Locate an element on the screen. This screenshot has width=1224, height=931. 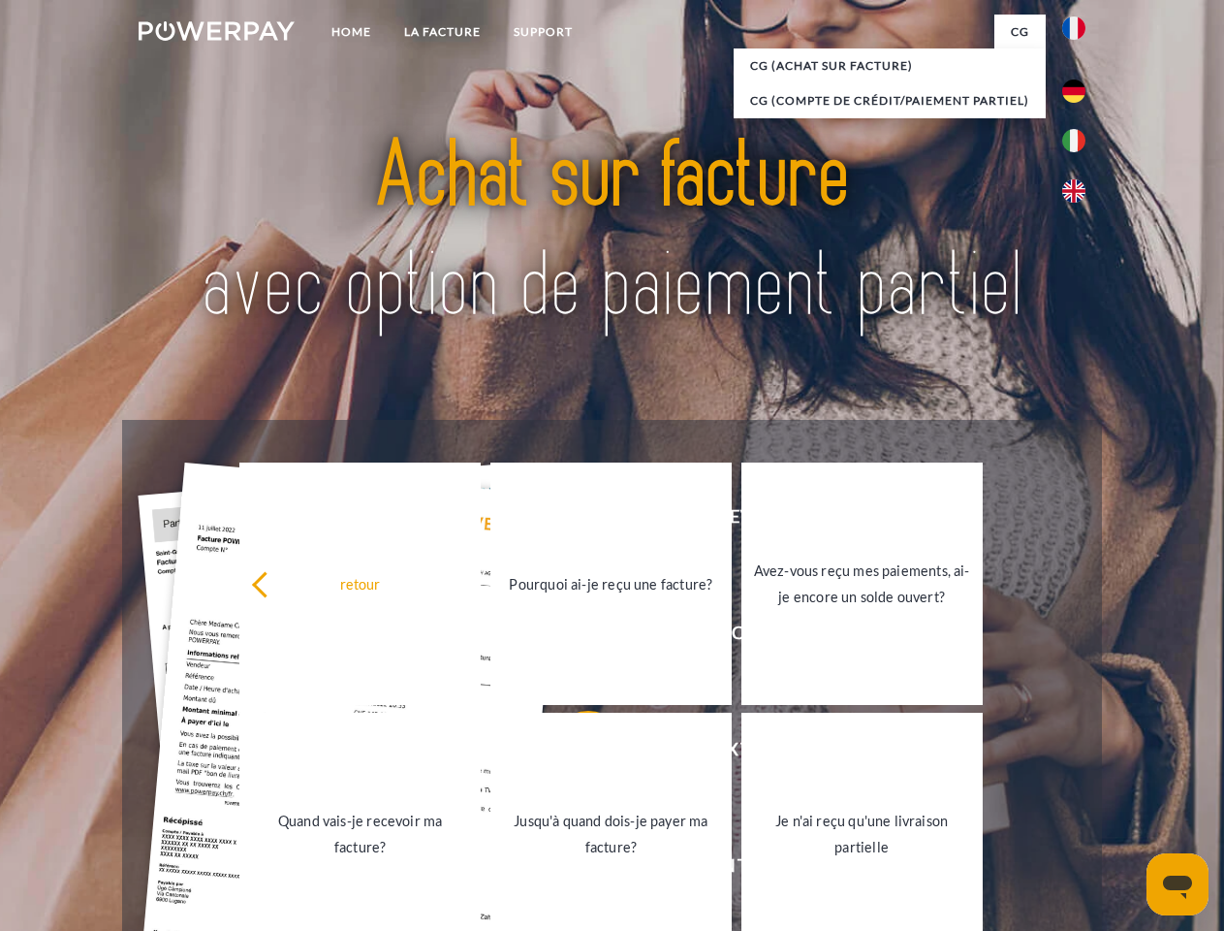
a: CG (achat sur facture) is located at coordinates (890, 66).